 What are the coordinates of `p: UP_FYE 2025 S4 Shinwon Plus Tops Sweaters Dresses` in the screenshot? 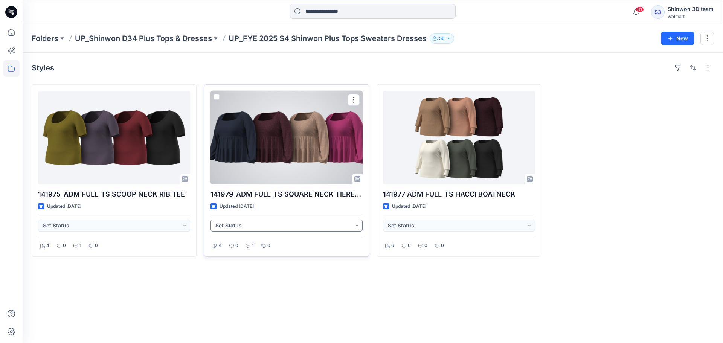 It's located at (327, 38).